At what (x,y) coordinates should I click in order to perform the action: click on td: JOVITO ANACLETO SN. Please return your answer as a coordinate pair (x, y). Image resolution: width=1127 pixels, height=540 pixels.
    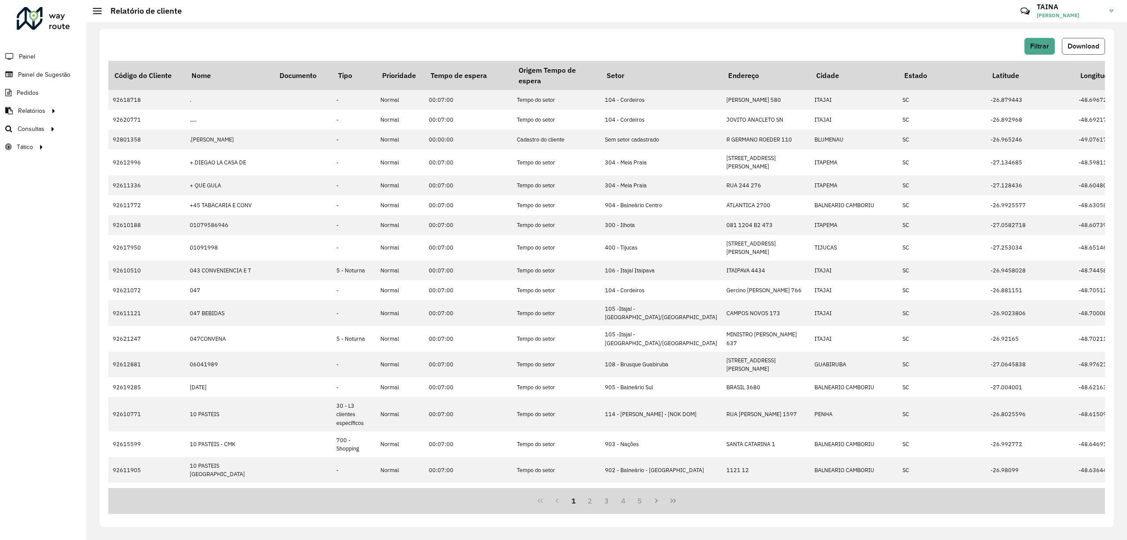
    Looking at the image, I should click on (766, 119).